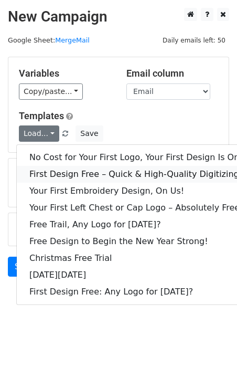 This screenshot has width=237, height=368. What do you see at coordinates (172, 73) in the screenshot?
I see `h5: Email column` at bounding box center [172, 73].